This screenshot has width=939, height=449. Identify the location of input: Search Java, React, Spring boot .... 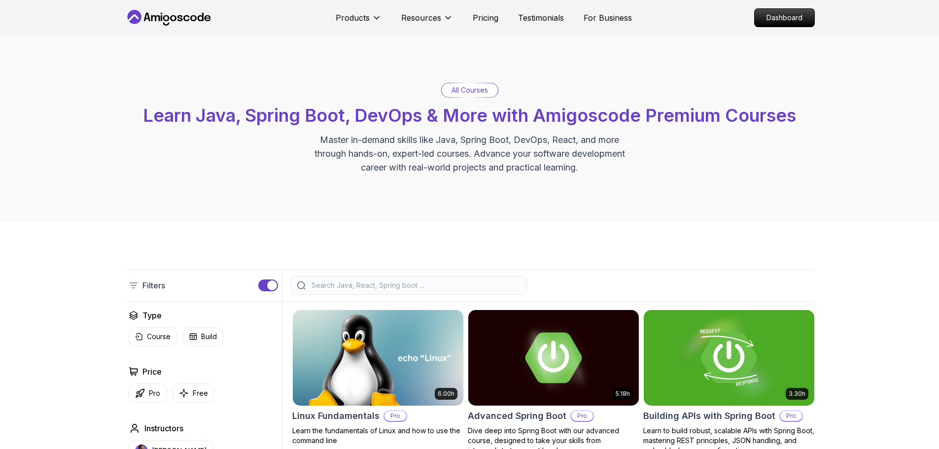
(415, 285).